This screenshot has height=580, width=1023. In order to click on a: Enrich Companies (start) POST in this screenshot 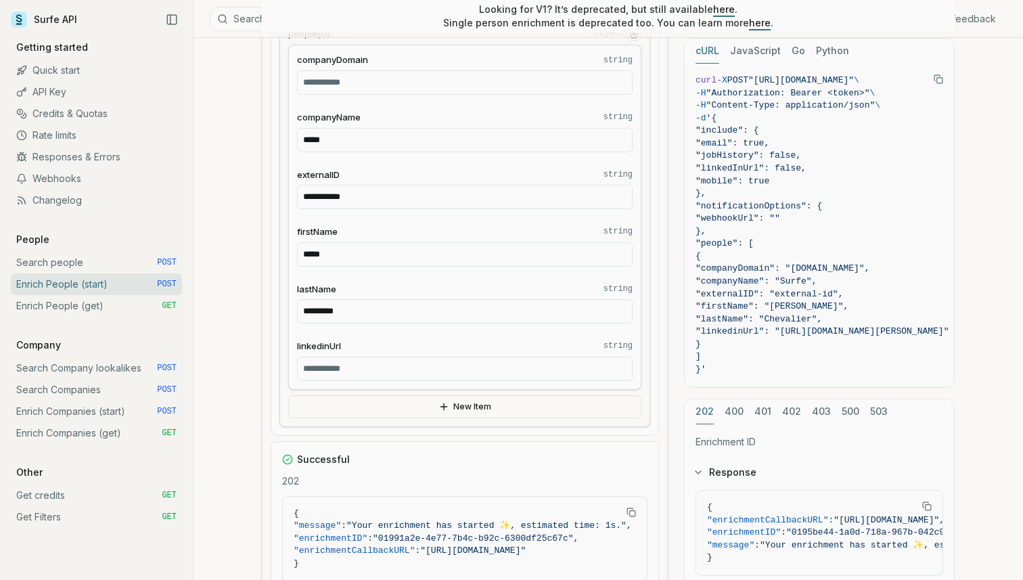, I will do `click(96, 411)`.